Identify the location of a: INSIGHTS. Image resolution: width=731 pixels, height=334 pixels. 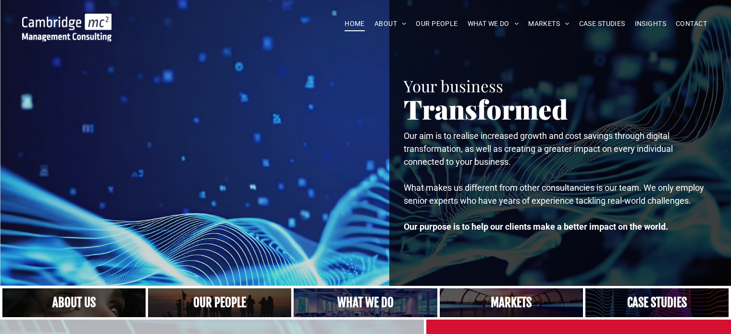
(650, 24).